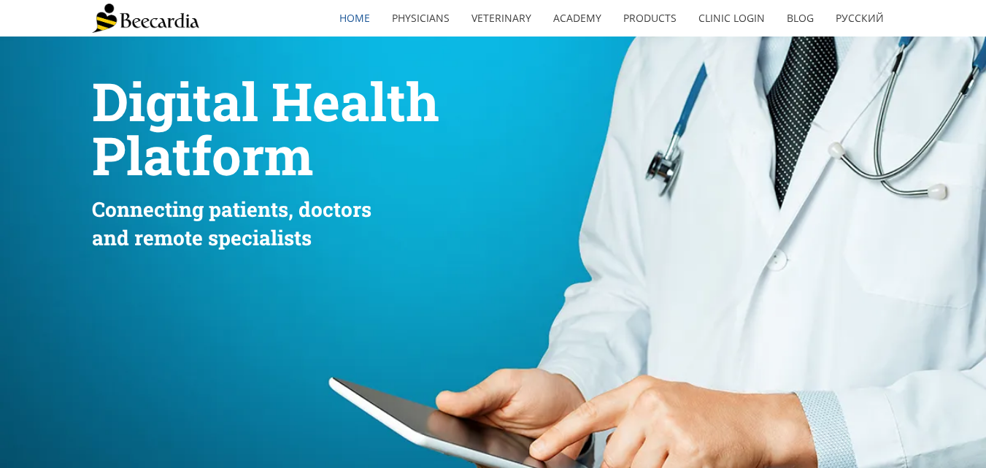  What do you see at coordinates (202, 155) in the screenshot?
I see `span: Platform` at bounding box center [202, 155].